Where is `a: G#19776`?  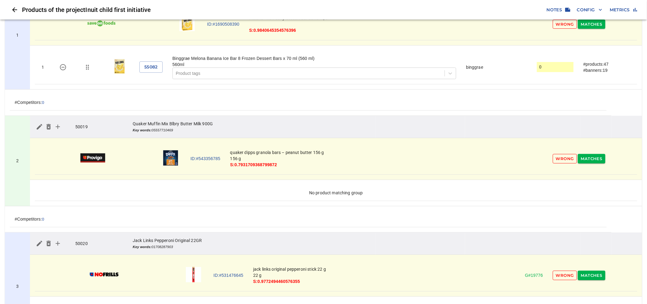
a: G#19776 is located at coordinates (534, 276).